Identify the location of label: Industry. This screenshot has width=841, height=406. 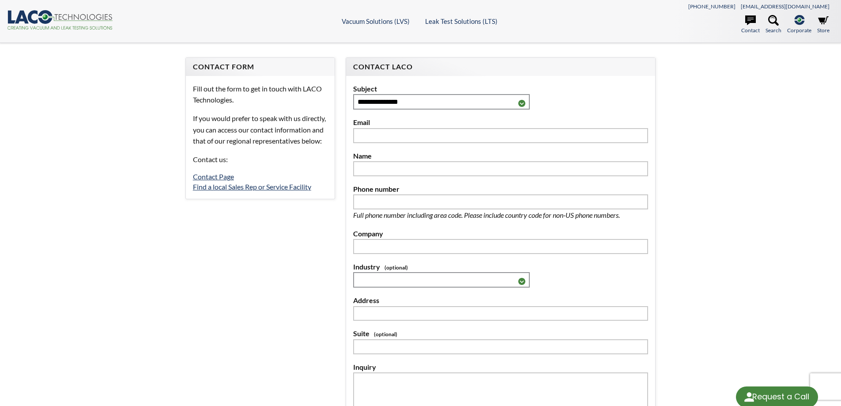
(501, 267).